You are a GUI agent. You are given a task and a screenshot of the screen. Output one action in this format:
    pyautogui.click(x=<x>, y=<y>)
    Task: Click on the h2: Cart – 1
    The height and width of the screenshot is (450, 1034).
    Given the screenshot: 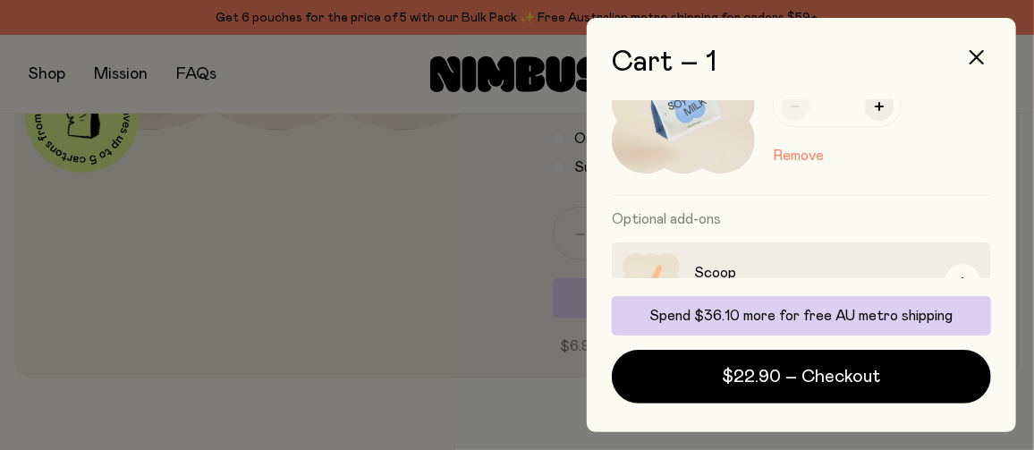 What is the action you would take?
    pyautogui.click(x=802, y=63)
    